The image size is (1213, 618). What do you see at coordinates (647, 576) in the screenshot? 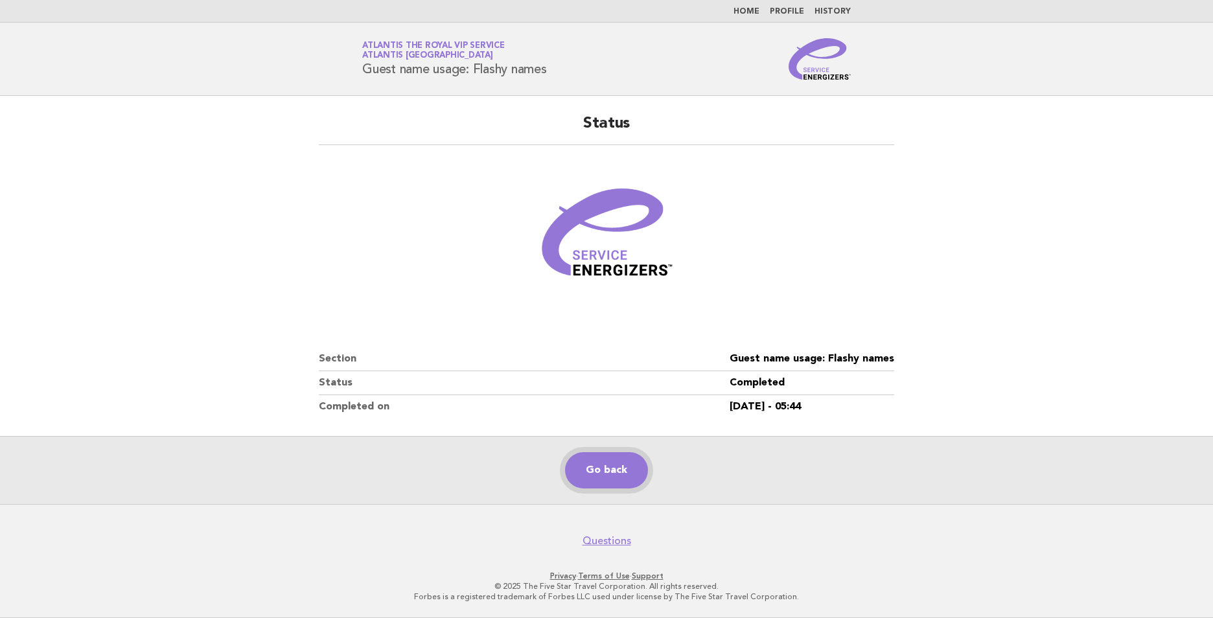
I see `a: Support` at bounding box center [647, 576].